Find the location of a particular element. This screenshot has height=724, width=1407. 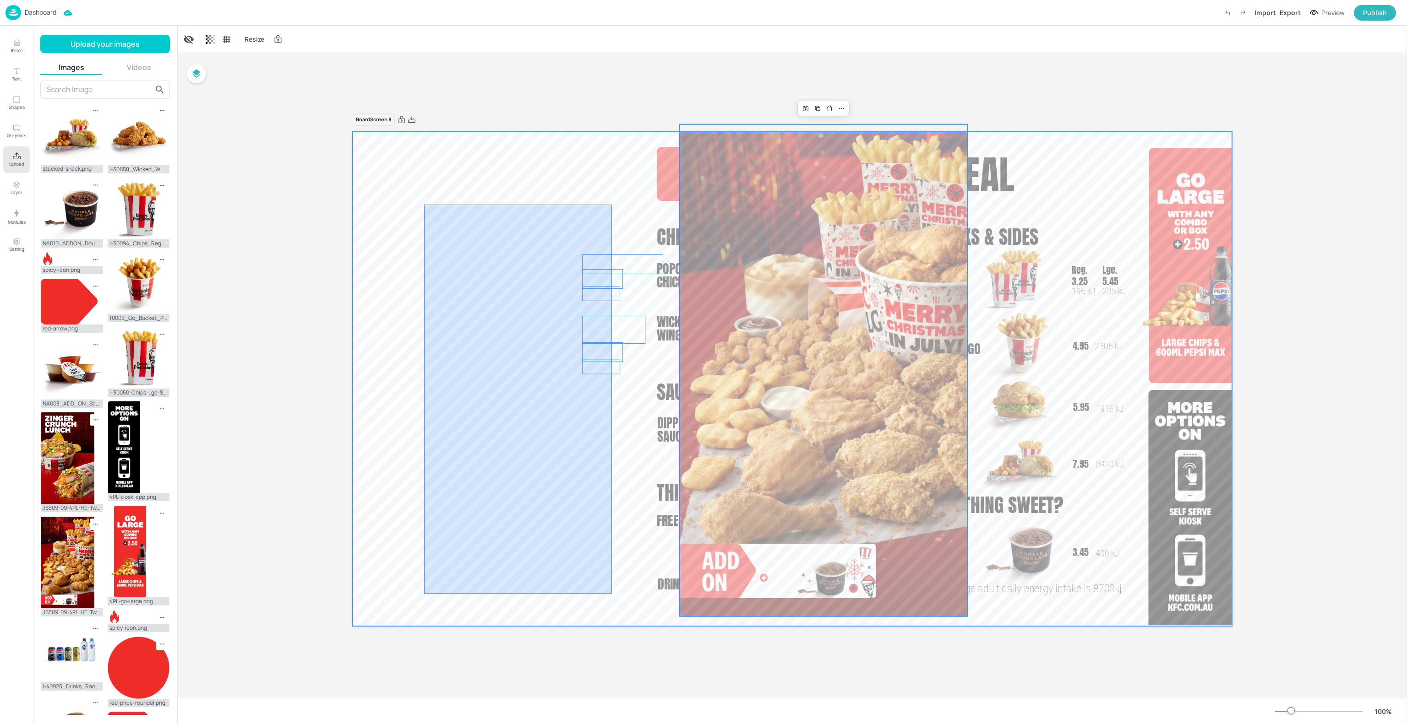

div: stacked-snack.png is located at coordinates (72, 169).